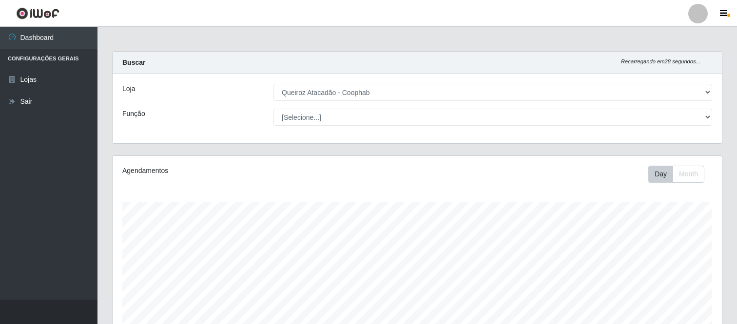 The width and height of the screenshot is (737, 324). I want to click on img: CoreUI Logo, so click(38, 13).